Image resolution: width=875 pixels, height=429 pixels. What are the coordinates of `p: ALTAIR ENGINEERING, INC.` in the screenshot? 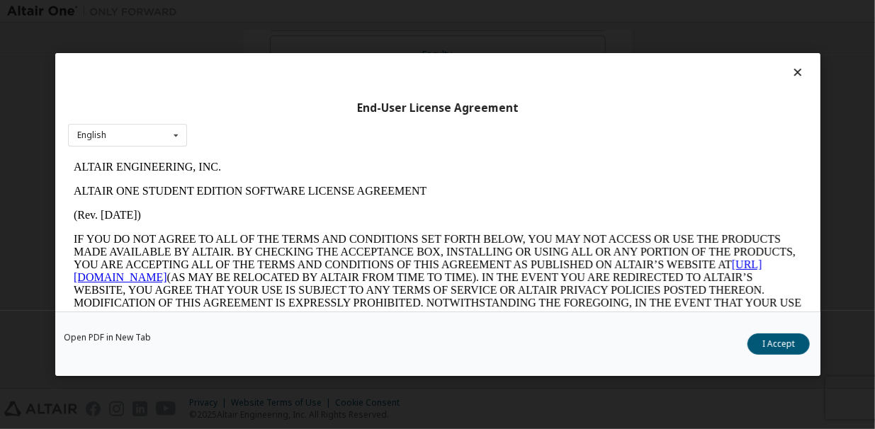 It's located at (370, 12).